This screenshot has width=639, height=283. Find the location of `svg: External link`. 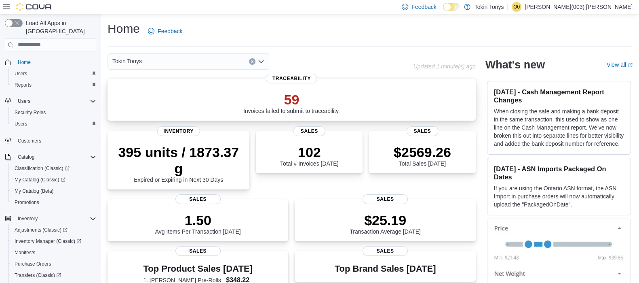

svg: External link is located at coordinates (630, 65).